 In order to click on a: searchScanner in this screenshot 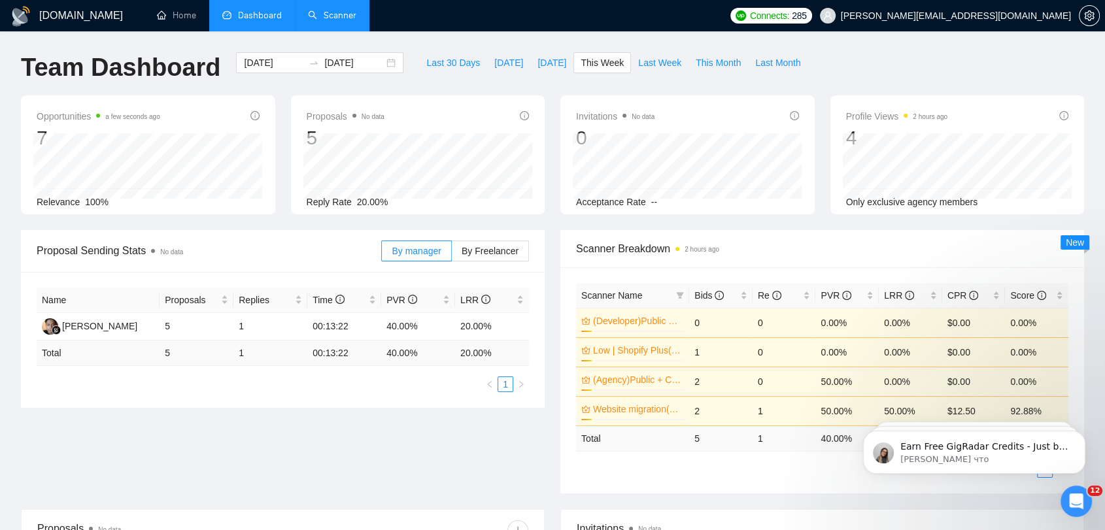, I will do `click(332, 15)`.